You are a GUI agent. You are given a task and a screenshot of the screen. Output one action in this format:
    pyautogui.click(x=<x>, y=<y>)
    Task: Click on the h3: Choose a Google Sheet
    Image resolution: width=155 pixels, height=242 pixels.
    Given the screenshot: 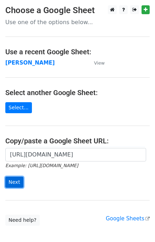 What is the action you would take?
    pyautogui.click(x=77, y=10)
    